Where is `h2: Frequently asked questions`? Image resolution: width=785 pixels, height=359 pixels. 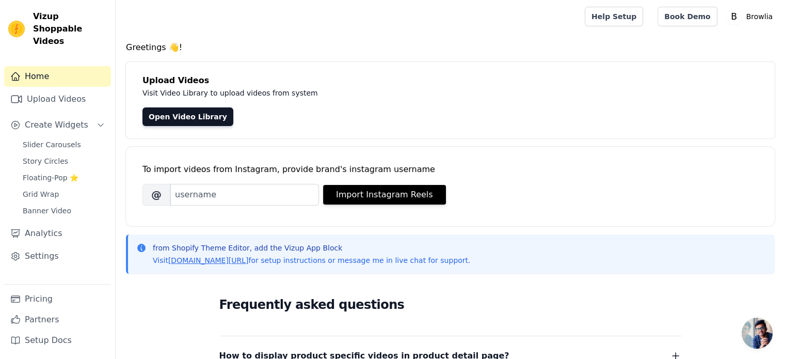 h2: Frequently asked questions is located at coordinates (451, 305).